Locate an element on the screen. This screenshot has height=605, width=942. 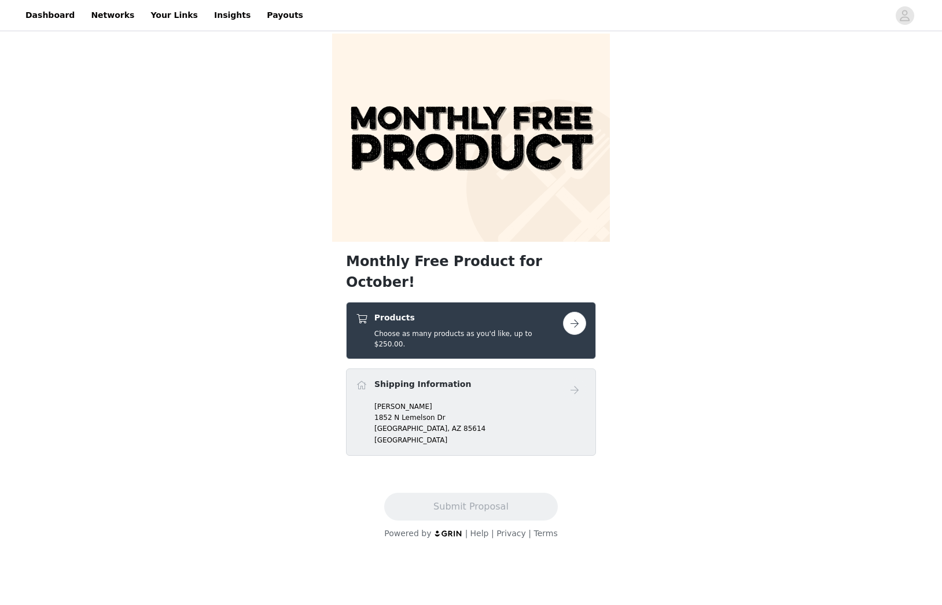
a: Privacy is located at coordinates (511, 533).